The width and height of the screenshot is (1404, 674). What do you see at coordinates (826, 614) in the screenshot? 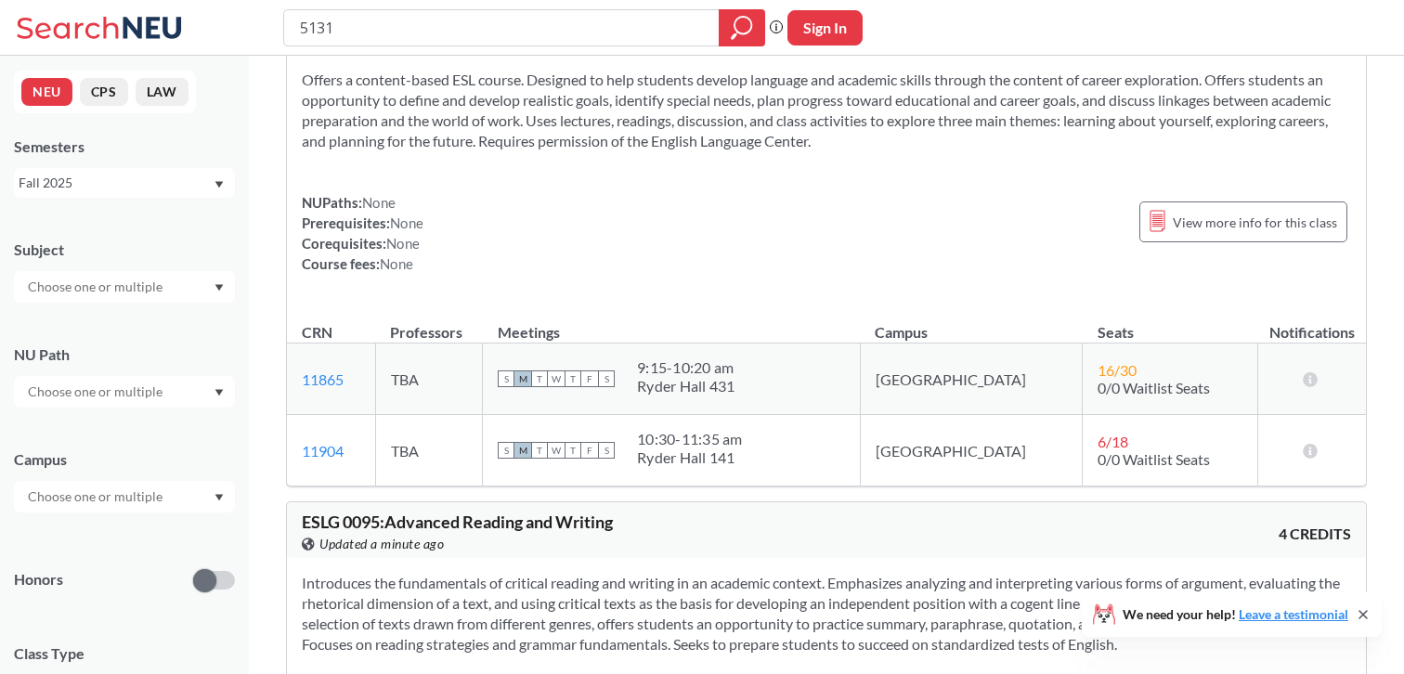
I see `section: Introduces the fundamentals of critical reading and writing in an academic context. Emphasizes an...` at bounding box center [826, 614].